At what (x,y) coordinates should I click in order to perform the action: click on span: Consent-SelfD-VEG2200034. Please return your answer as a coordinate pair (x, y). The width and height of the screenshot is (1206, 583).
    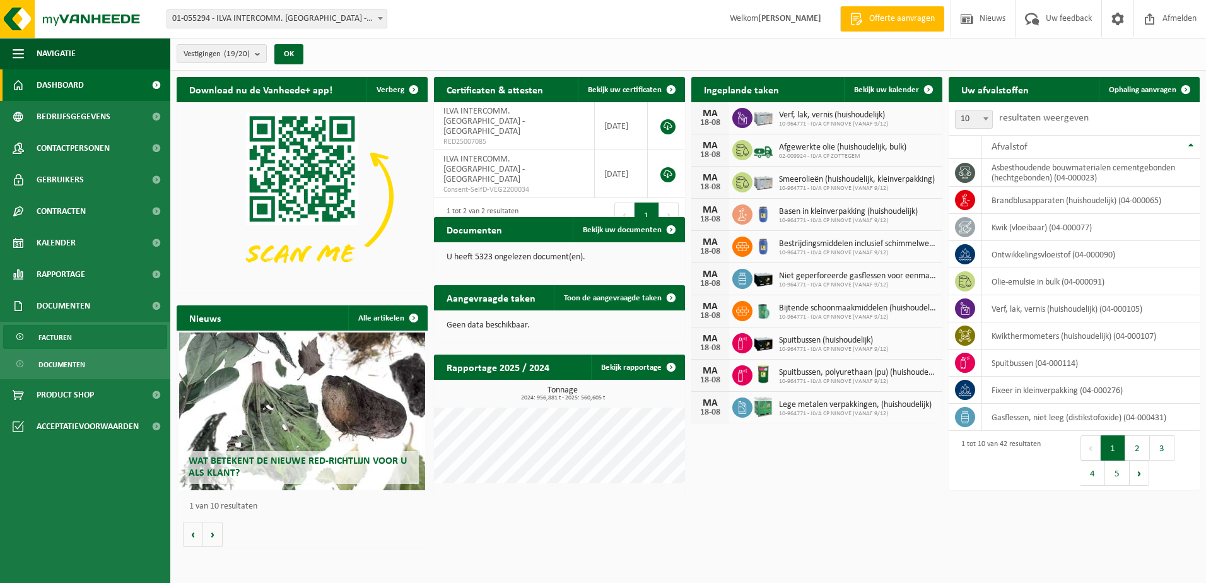
    Looking at the image, I should click on (514, 190).